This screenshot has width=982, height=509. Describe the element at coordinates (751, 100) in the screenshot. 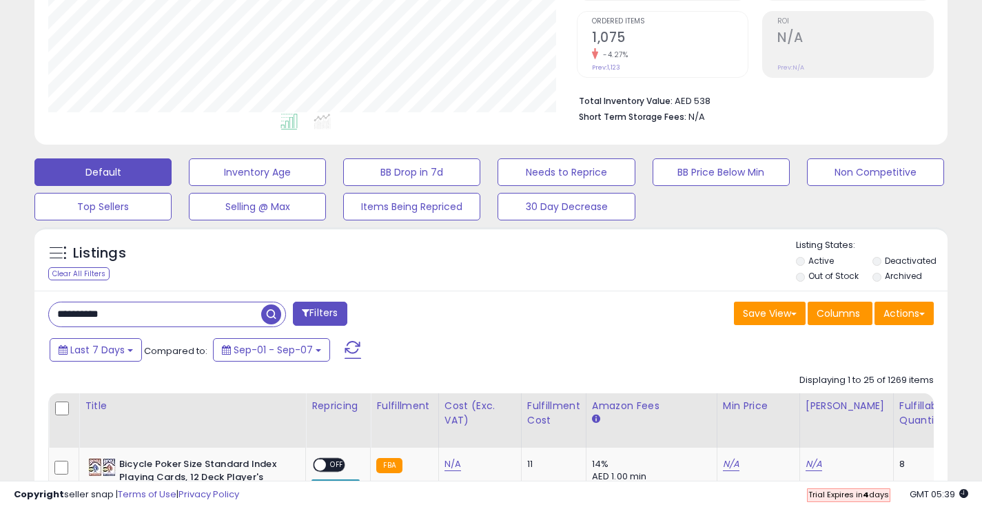

I see `li: AED 538` at that location.